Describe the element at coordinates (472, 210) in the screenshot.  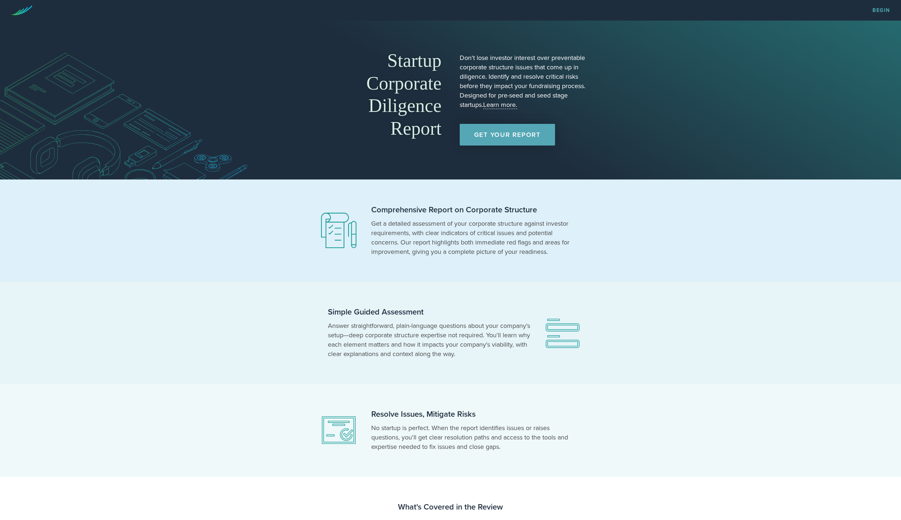
I see `h2: Comprehensive Report on Corporate Structure` at that location.